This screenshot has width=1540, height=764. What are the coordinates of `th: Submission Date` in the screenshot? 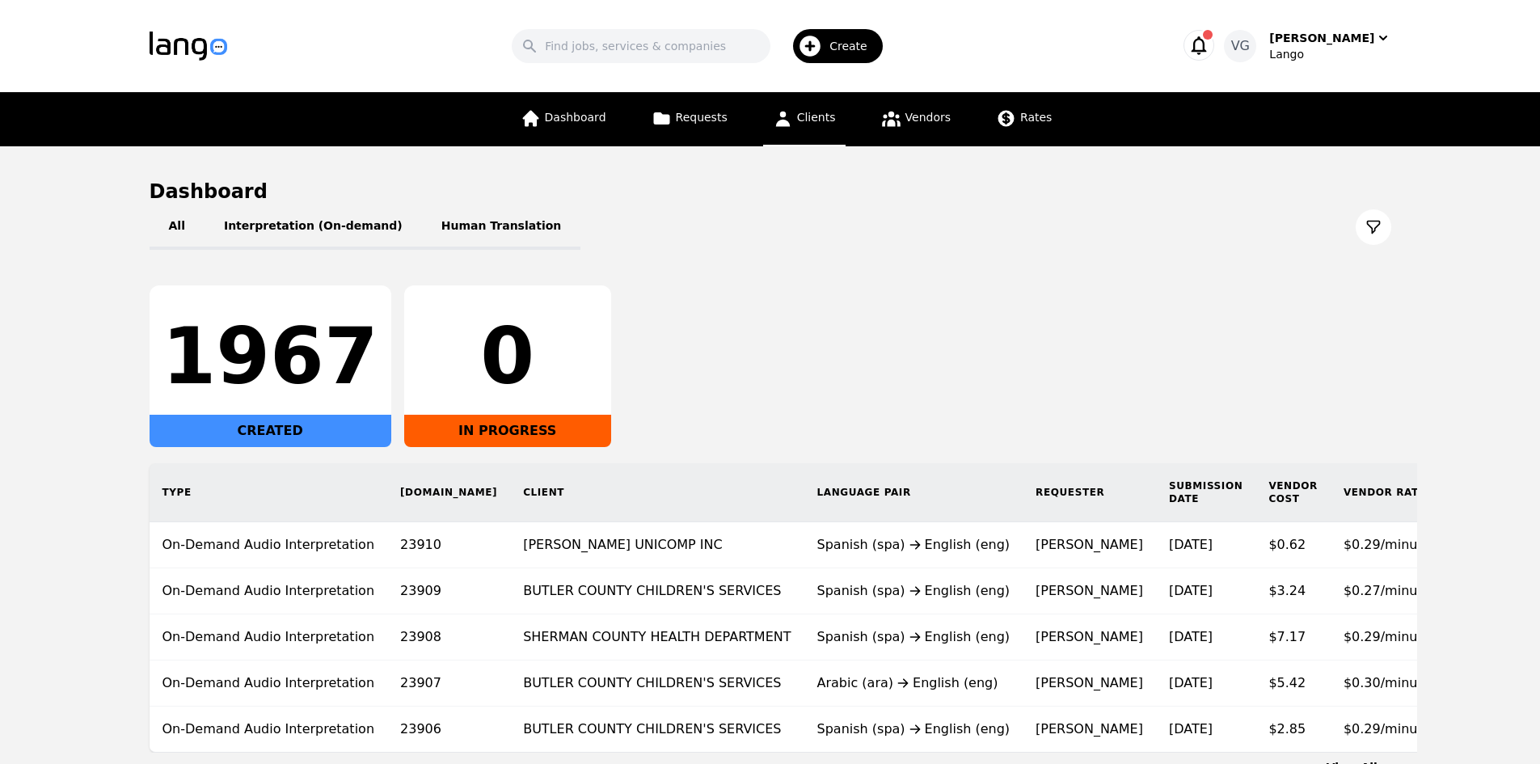 It's located at (1205, 492).